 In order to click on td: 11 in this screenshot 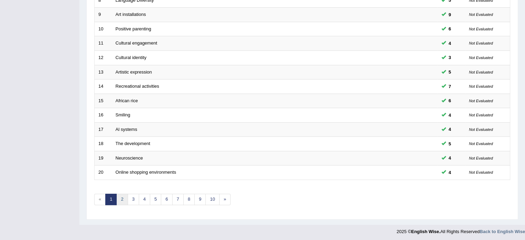, I will do `click(103, 44)`.